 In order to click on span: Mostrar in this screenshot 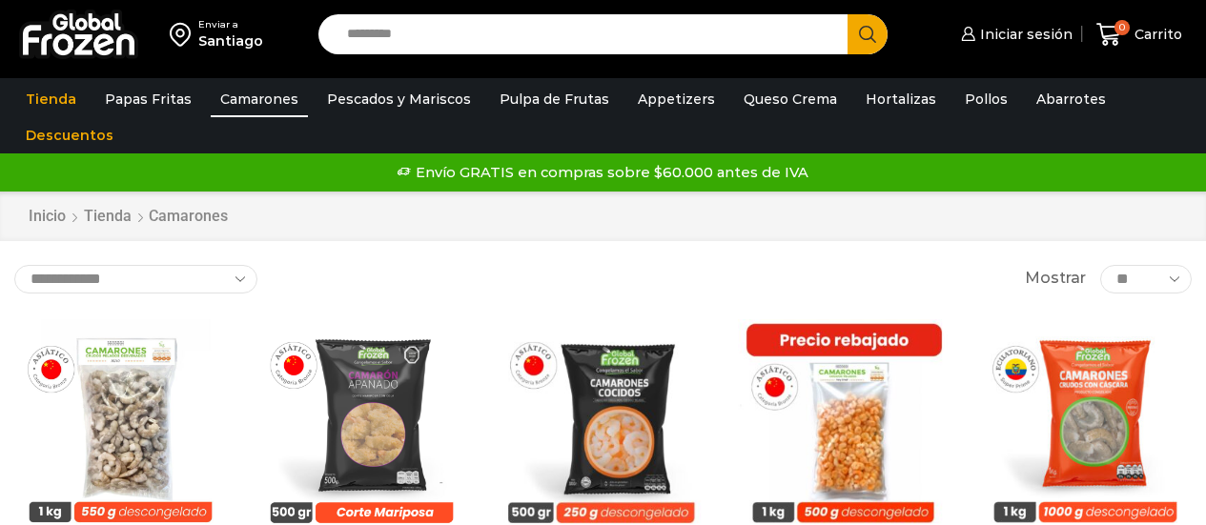, I will do `click(1055, 278)`.